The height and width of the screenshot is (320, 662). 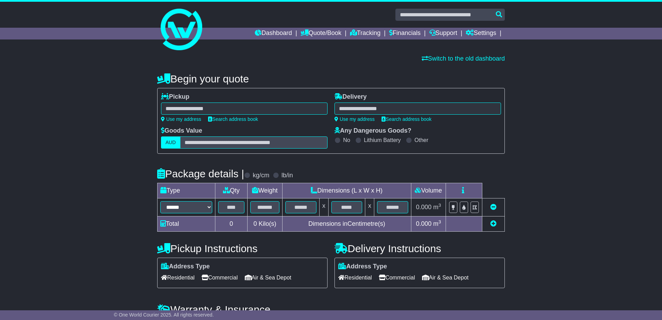 What do you see at coordinates (242, 248) in the screenshot?
I see `h4: Pickup Instructions` at bounding box center [242, 248].